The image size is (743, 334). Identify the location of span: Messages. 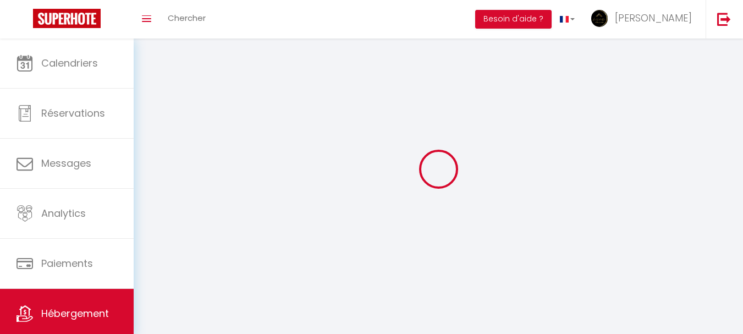
(66, 163).